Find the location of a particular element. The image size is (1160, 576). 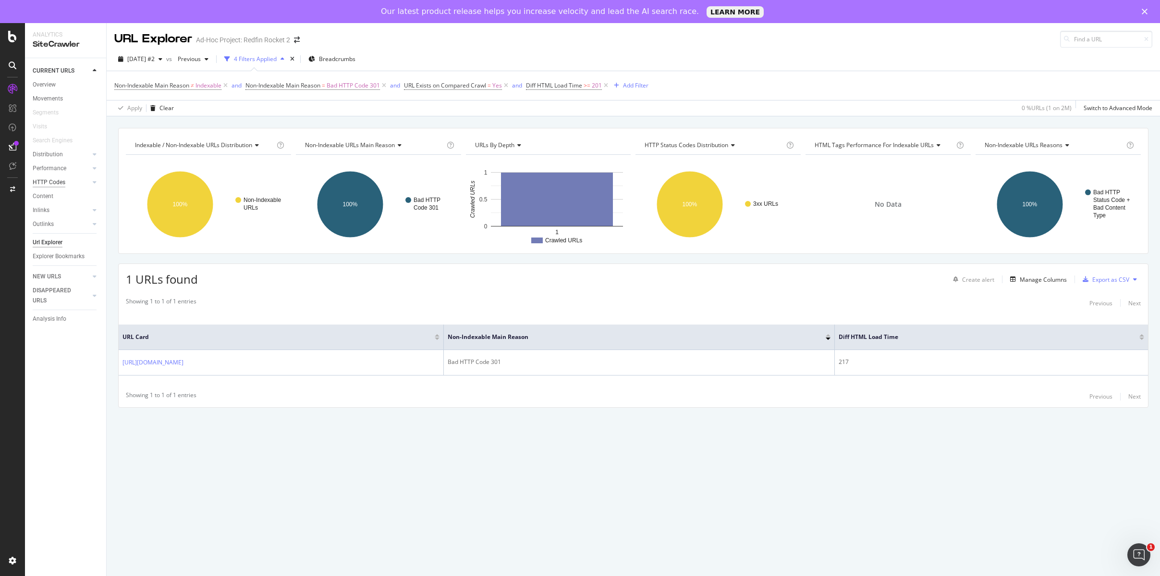

div: Content is located at coordinates (43, 196).